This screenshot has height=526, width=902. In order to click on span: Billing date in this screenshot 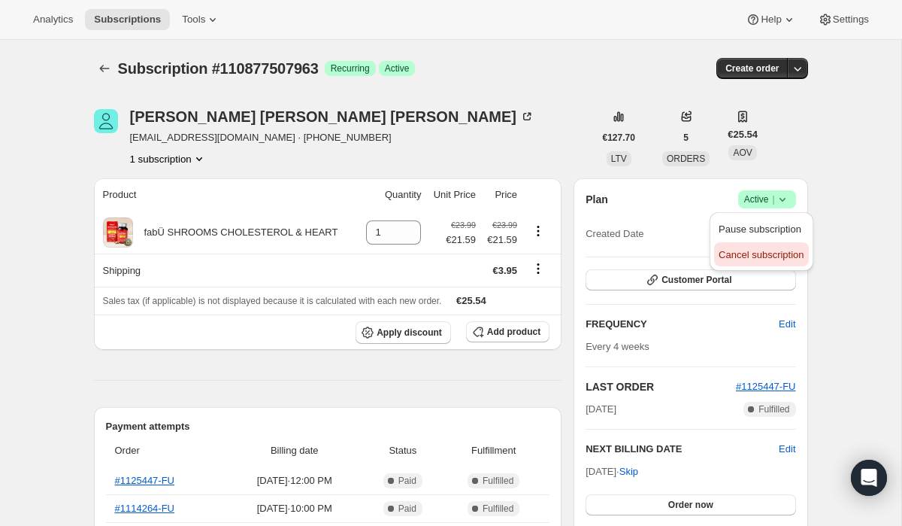, I will do `click(295, 450)`.